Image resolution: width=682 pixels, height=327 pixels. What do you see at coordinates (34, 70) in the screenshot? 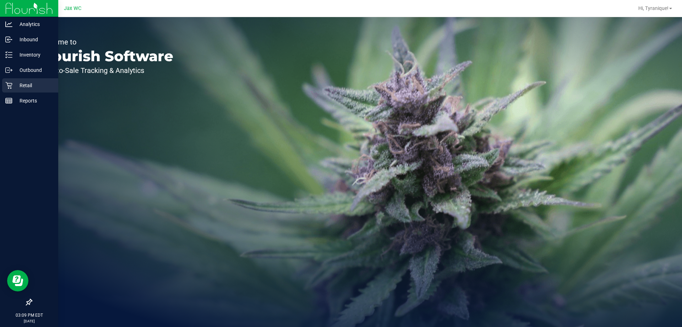
I see `p: Outbound` at bounding box center [34, 70].